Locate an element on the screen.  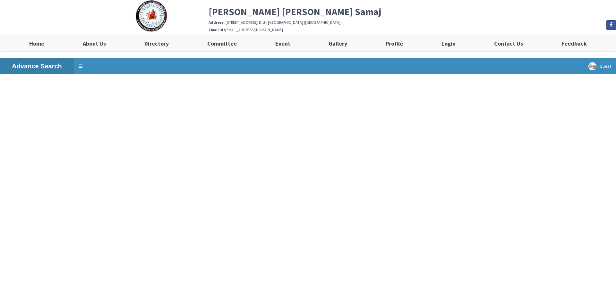
a: Login is located at coordinates (449, 43).